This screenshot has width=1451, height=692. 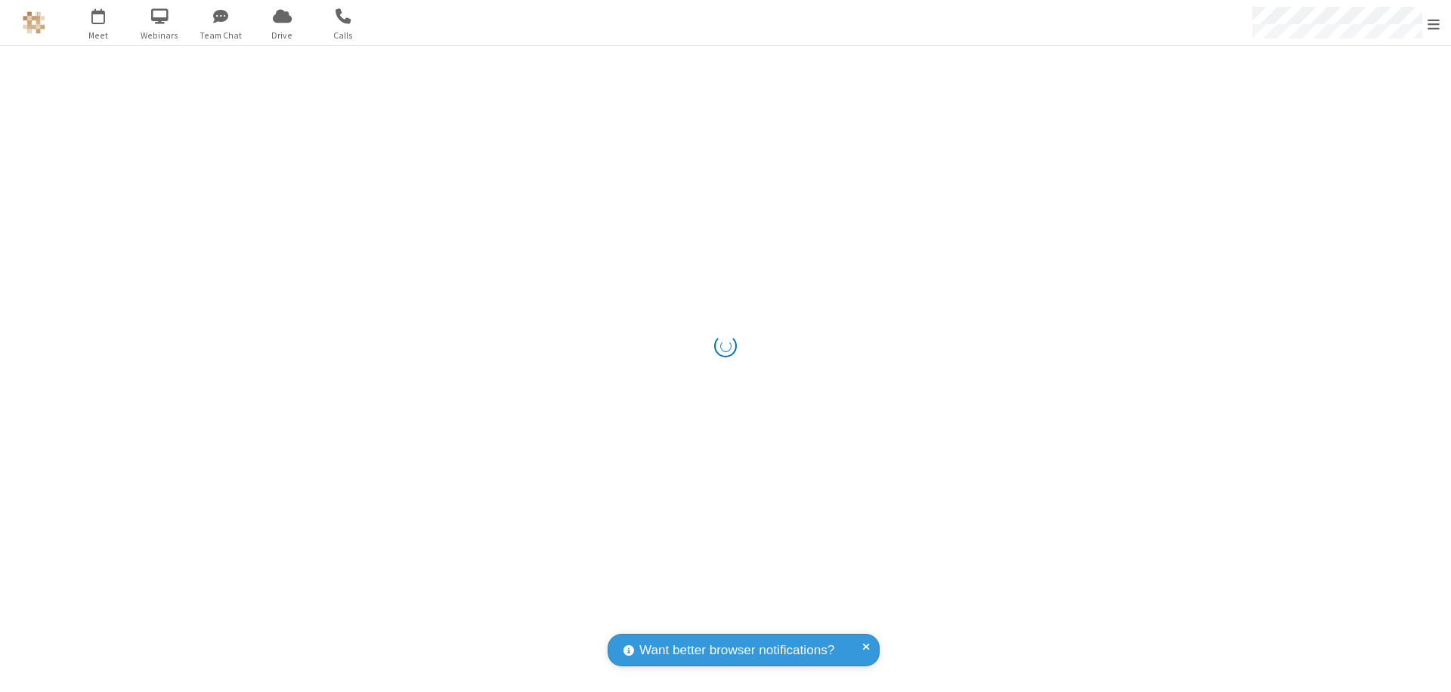 What do you see at coordinates (343, 36) in the screenshot?
I see `span: Calls` at bounding box center [343, 36].